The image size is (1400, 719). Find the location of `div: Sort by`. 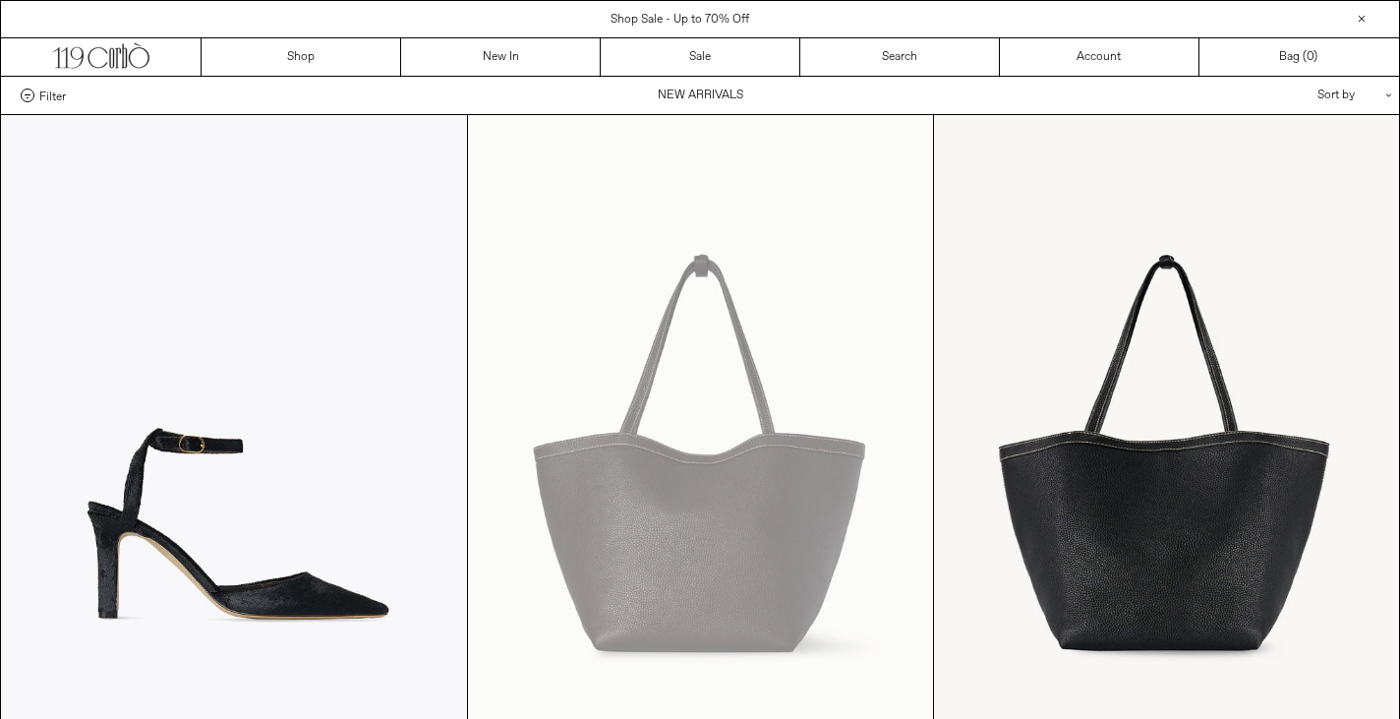

div: Sort by is located at coordinates (1291, 95).